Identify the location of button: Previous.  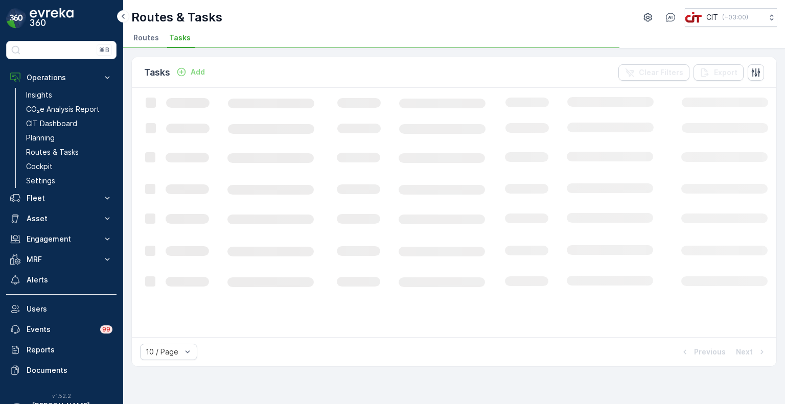
(703, 352).